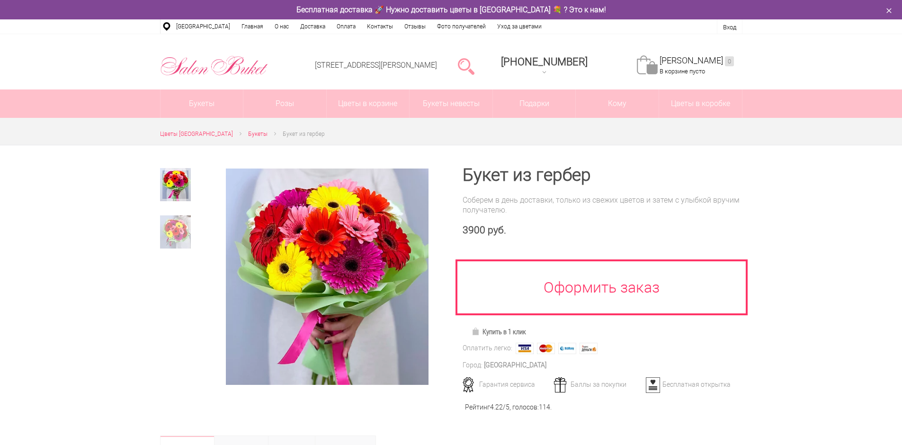 The height and width of the screenshot is (445, 902). I want to click on a: Подарки, so click(534, 104).